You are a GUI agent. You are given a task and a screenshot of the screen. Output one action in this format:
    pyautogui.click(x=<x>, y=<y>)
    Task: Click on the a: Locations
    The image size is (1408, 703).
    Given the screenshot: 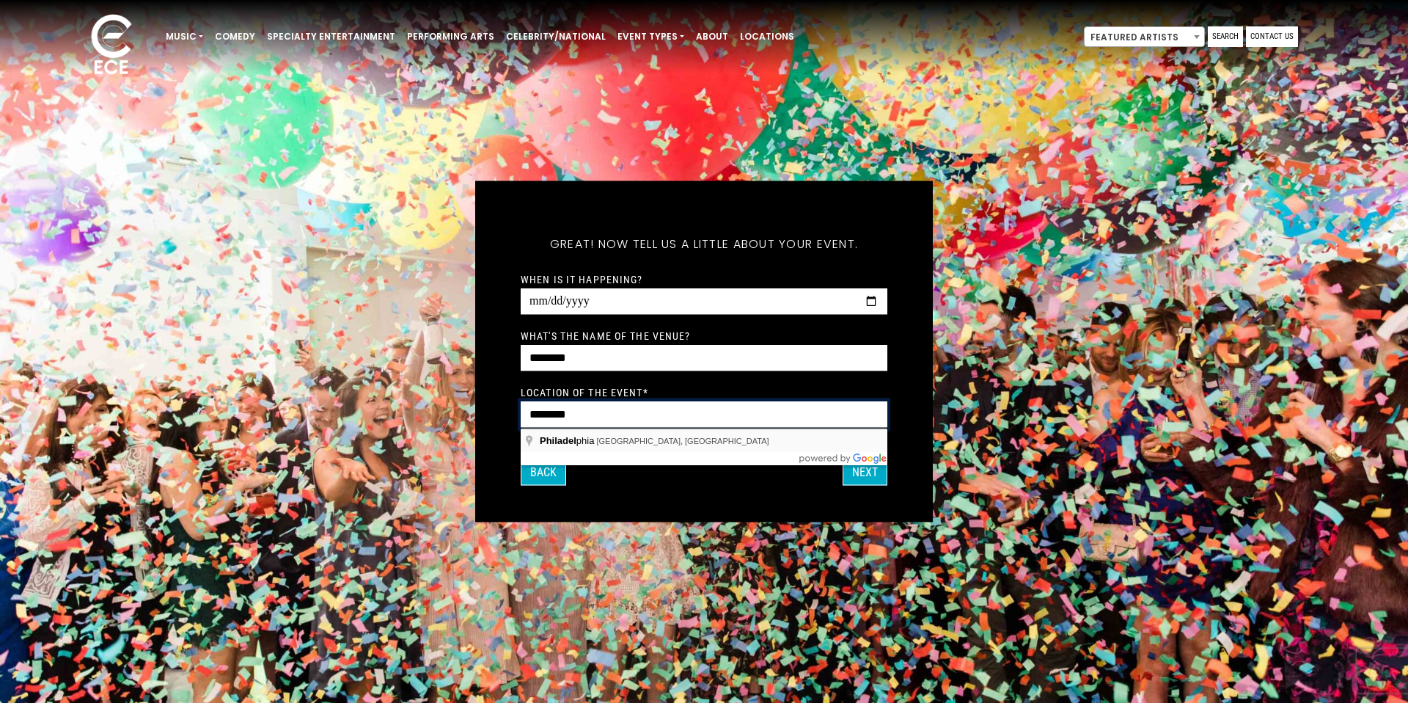 What is the action you would take?
    pyautogui.click(x=767, y=37)
    